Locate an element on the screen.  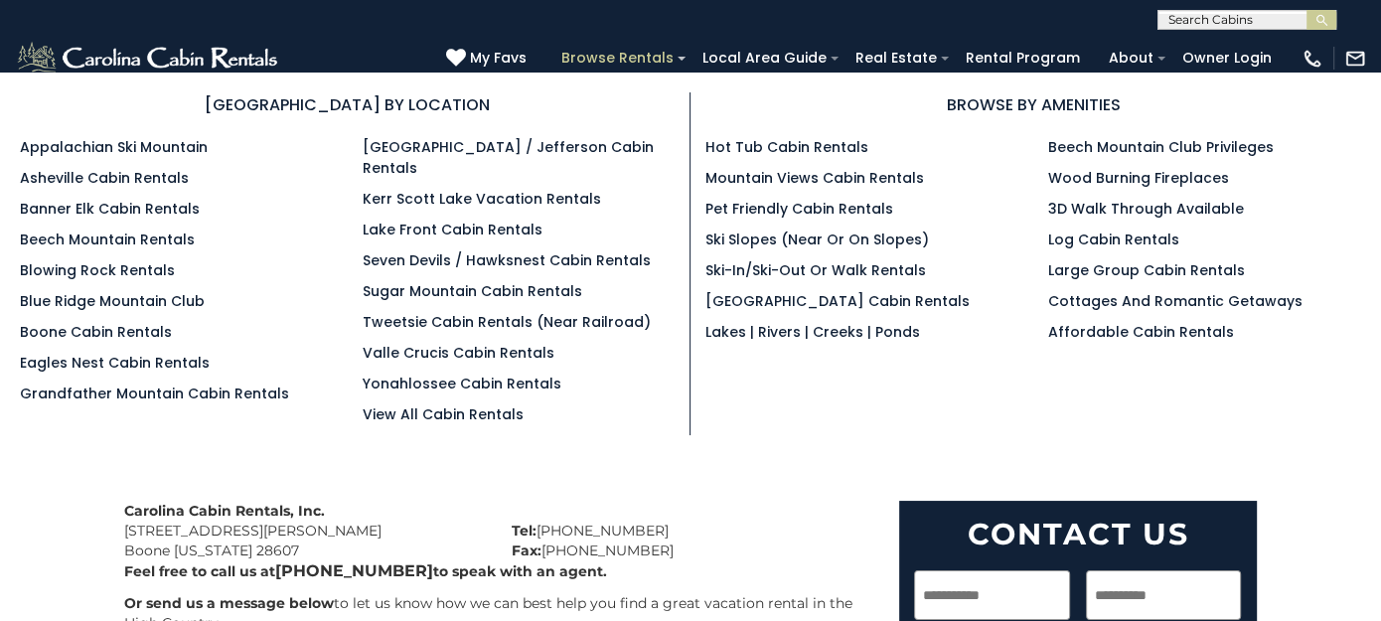
a: View All Cabin Rentals is located at coordinates (443, 414).